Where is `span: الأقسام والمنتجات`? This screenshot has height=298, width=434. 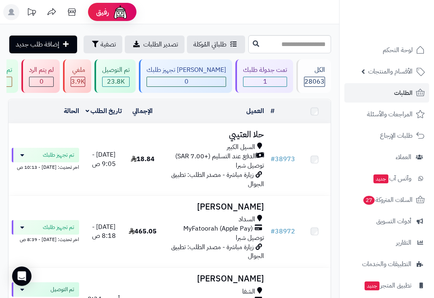 span: الأقسام والمنتجات is located at coordinates (390, 71).